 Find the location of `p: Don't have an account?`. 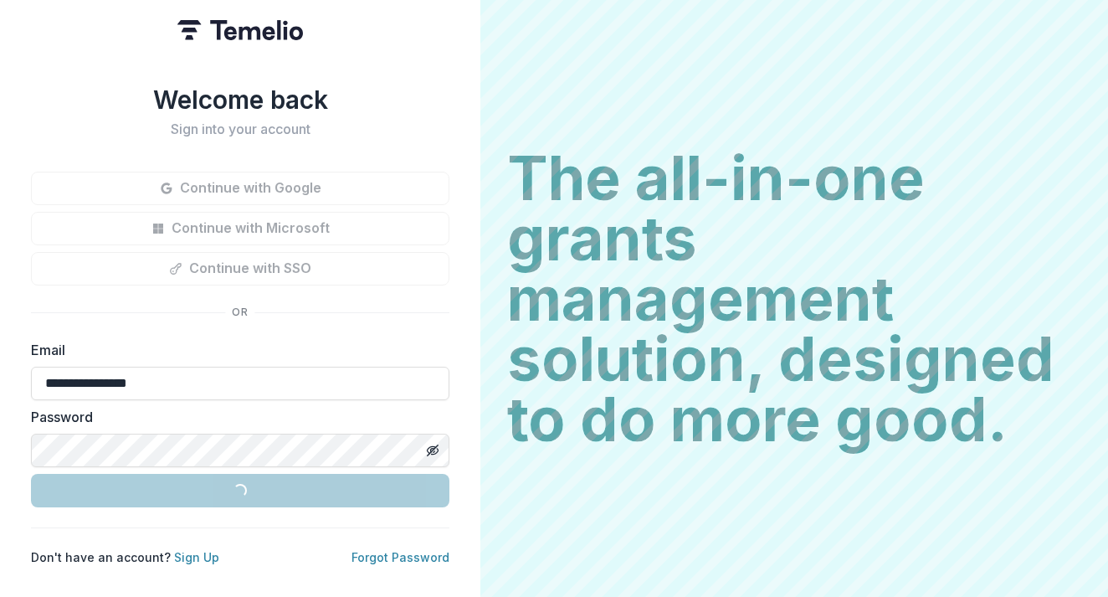

p: Don't have an account? is located at coordinates (125, 557).